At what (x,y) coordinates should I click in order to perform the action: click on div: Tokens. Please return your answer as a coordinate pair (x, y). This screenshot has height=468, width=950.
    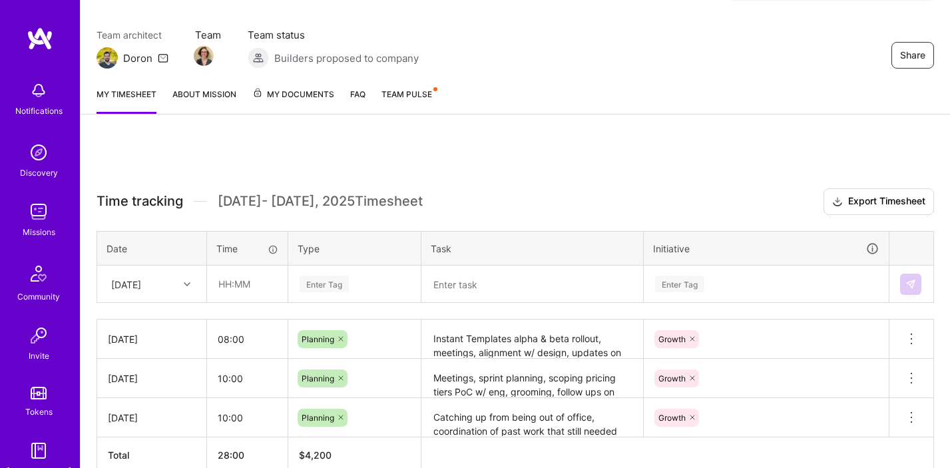
    Looking at the image, I should click on (39, 411).